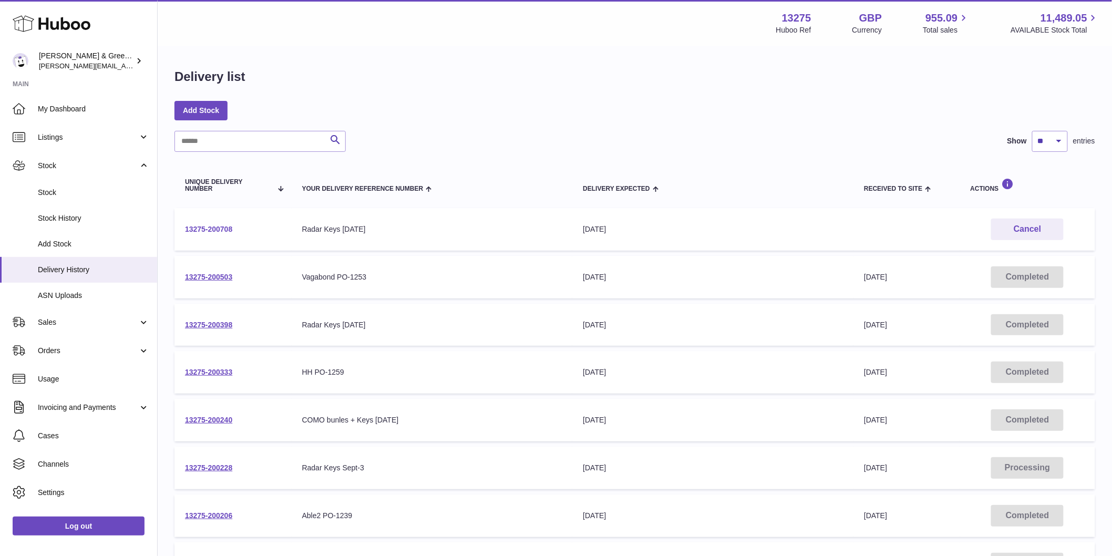 The width and height of the screenshot is (1112, 556). What do you see at coordinates (209, 515) in the screenshot?
I see `a: 13275-200206` at bounding box center [209, 515].